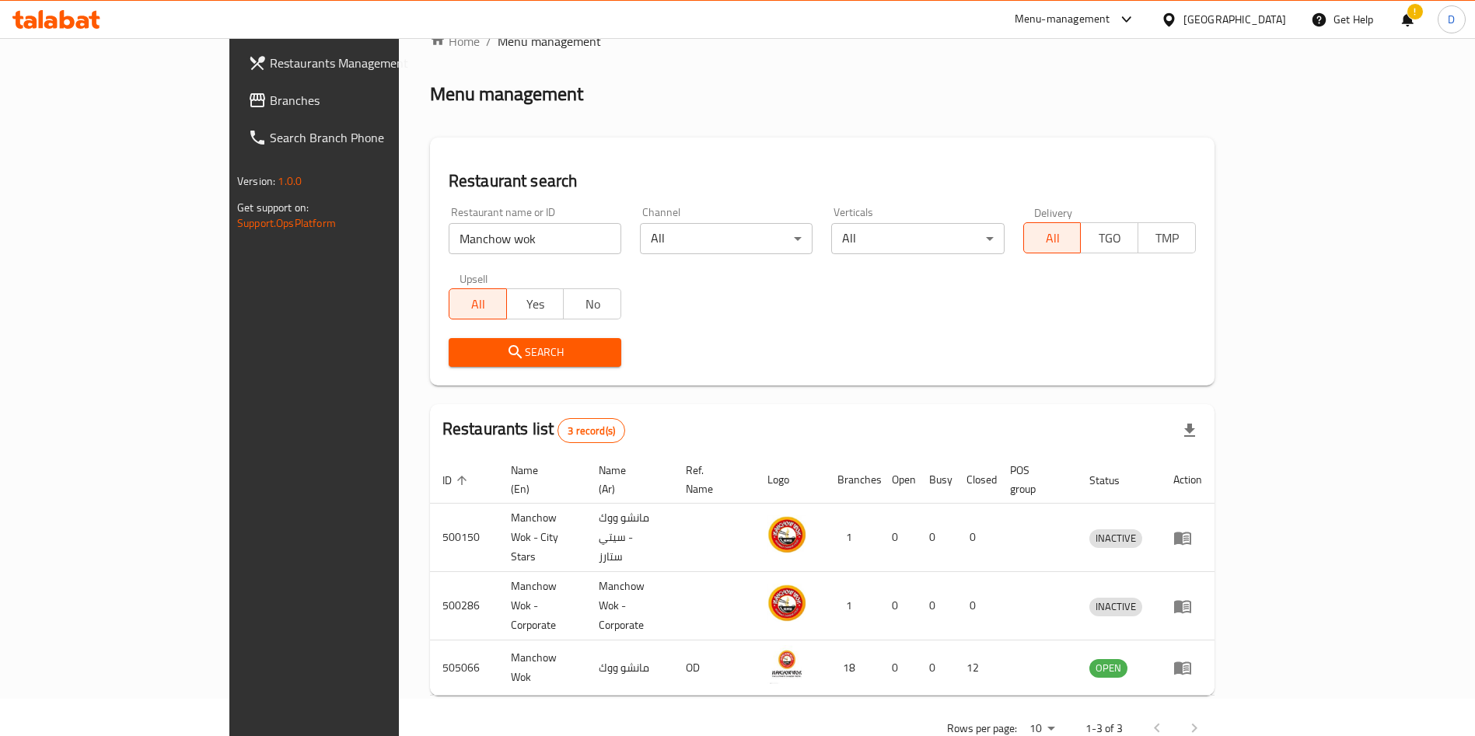  I want to click on span: 3 record(s), so click(591, 431).